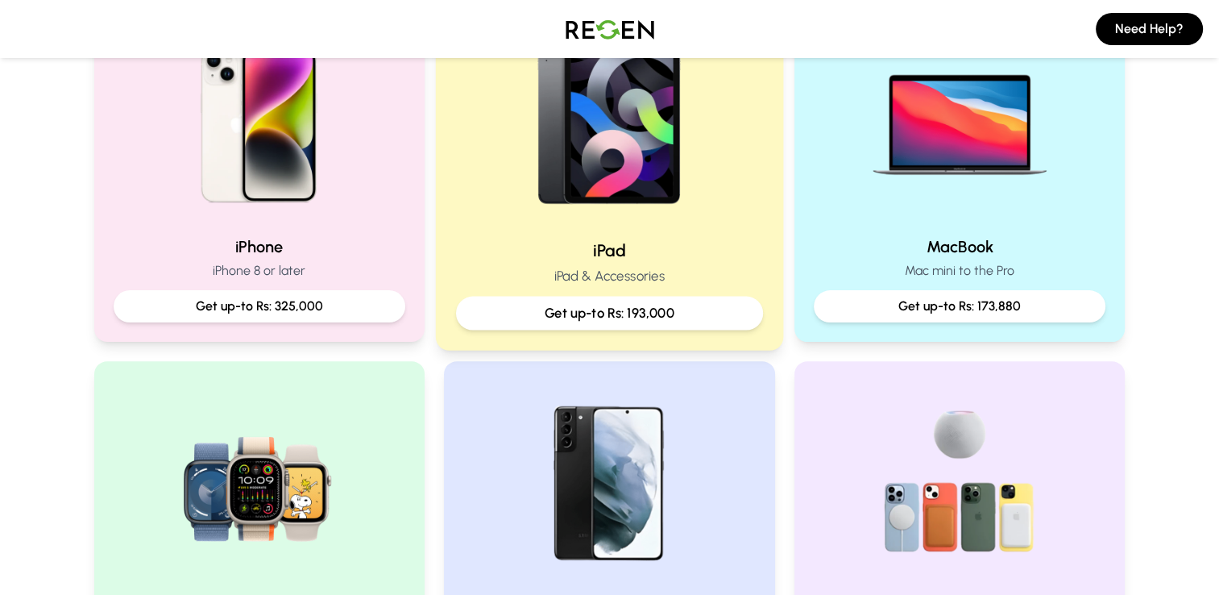  Describe the element at coordinates (609, 250) in the screenshot. I see `h2: iPad` at that location.